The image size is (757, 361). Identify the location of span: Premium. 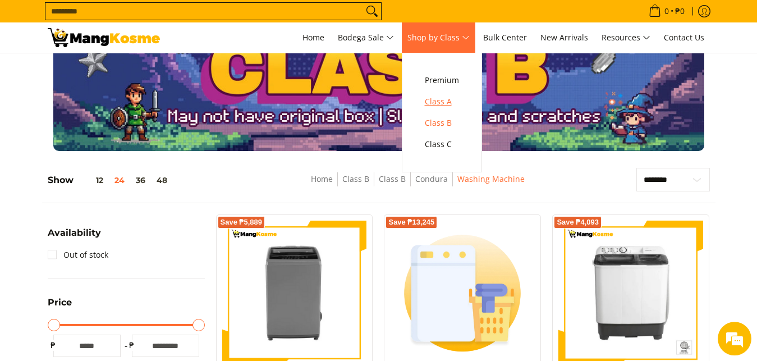
(442, 80).